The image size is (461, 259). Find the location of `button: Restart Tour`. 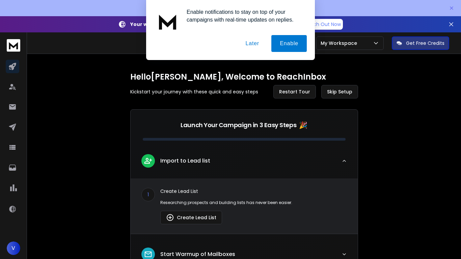

button: Restart Tour is located at coordinates (295, 92).